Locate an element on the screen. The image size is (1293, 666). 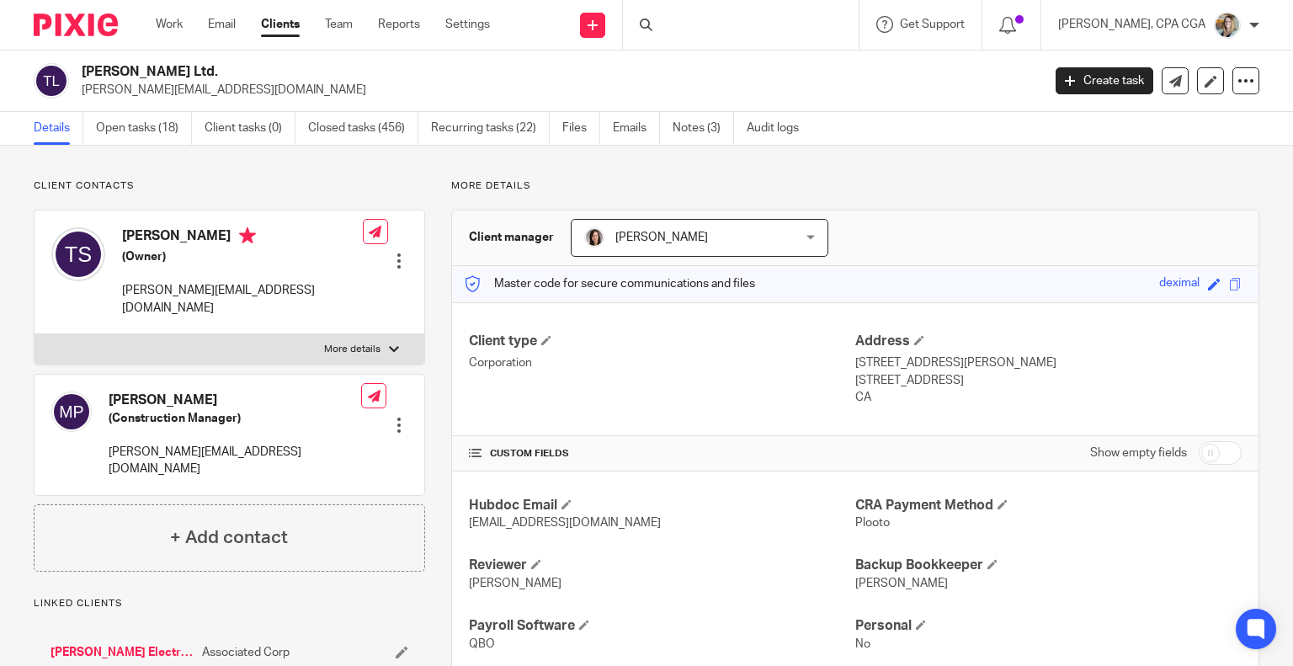
p: Client contacts is located at coordinates (229, 186).